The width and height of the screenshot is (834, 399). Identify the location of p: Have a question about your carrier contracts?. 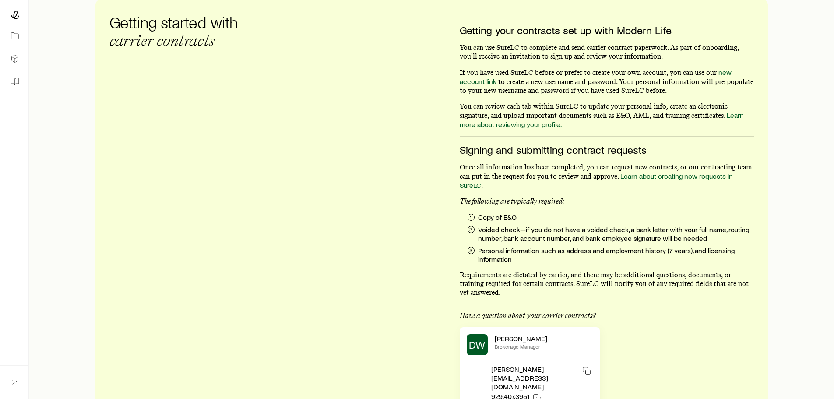
(607, 316).